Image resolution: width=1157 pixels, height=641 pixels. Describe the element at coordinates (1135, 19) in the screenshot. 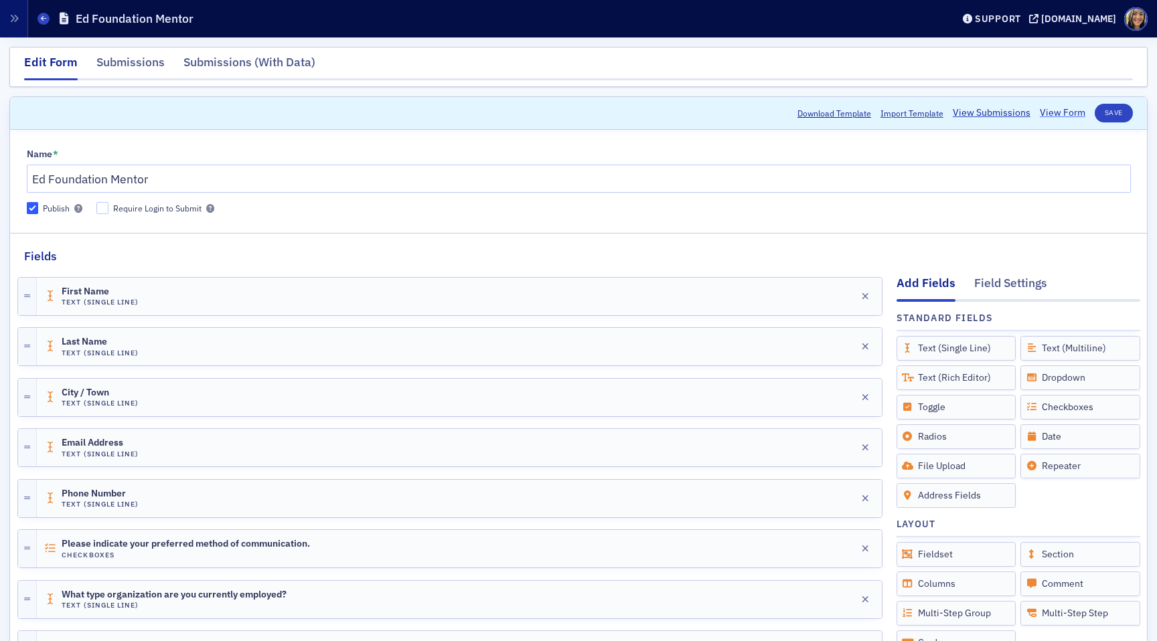

I see `span: Profile` at that location.